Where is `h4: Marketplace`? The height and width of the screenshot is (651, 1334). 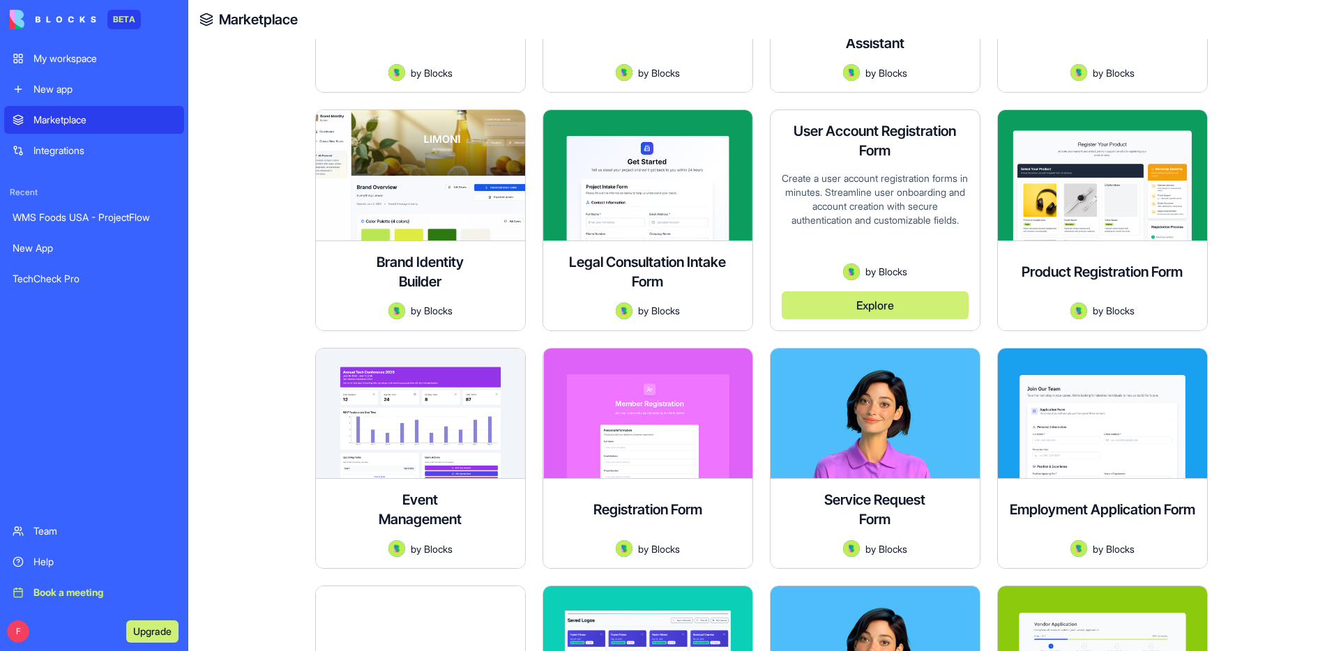
h4: Marketplace is located at coordinates (258, 20).